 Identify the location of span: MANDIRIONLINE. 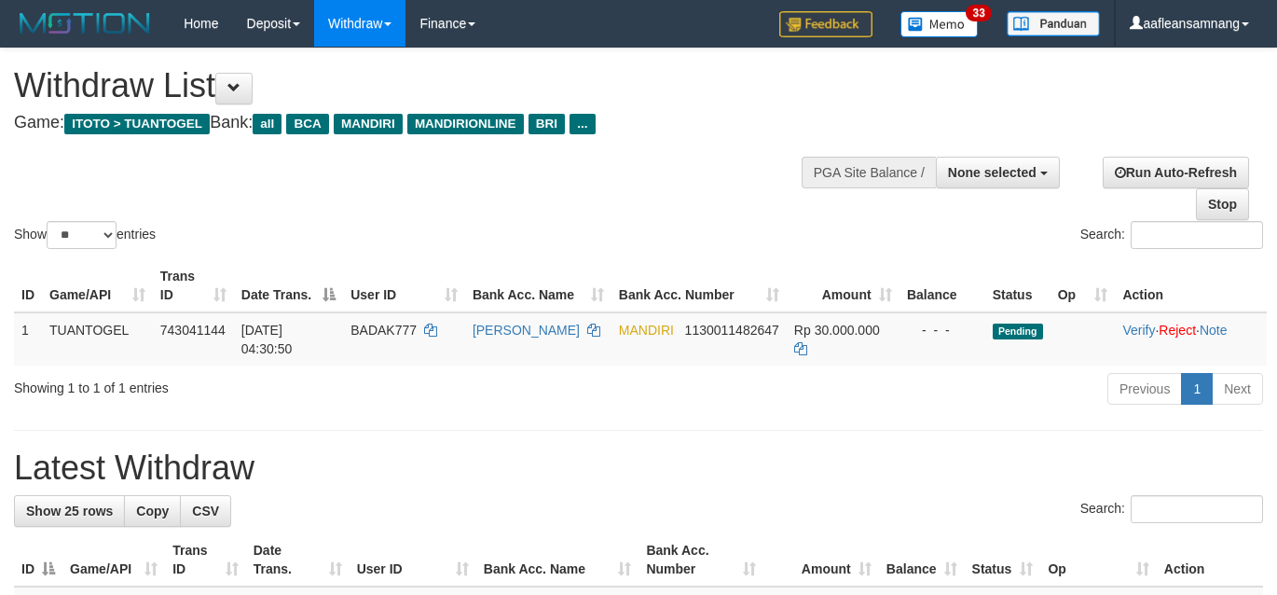
(465, 124).